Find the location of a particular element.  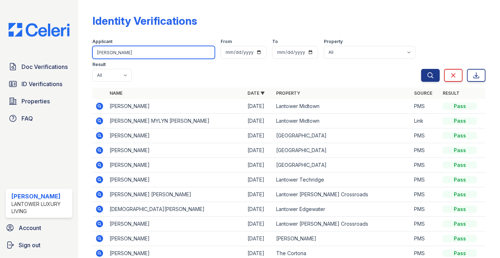

a: Name is located at coordinates (116, 93).